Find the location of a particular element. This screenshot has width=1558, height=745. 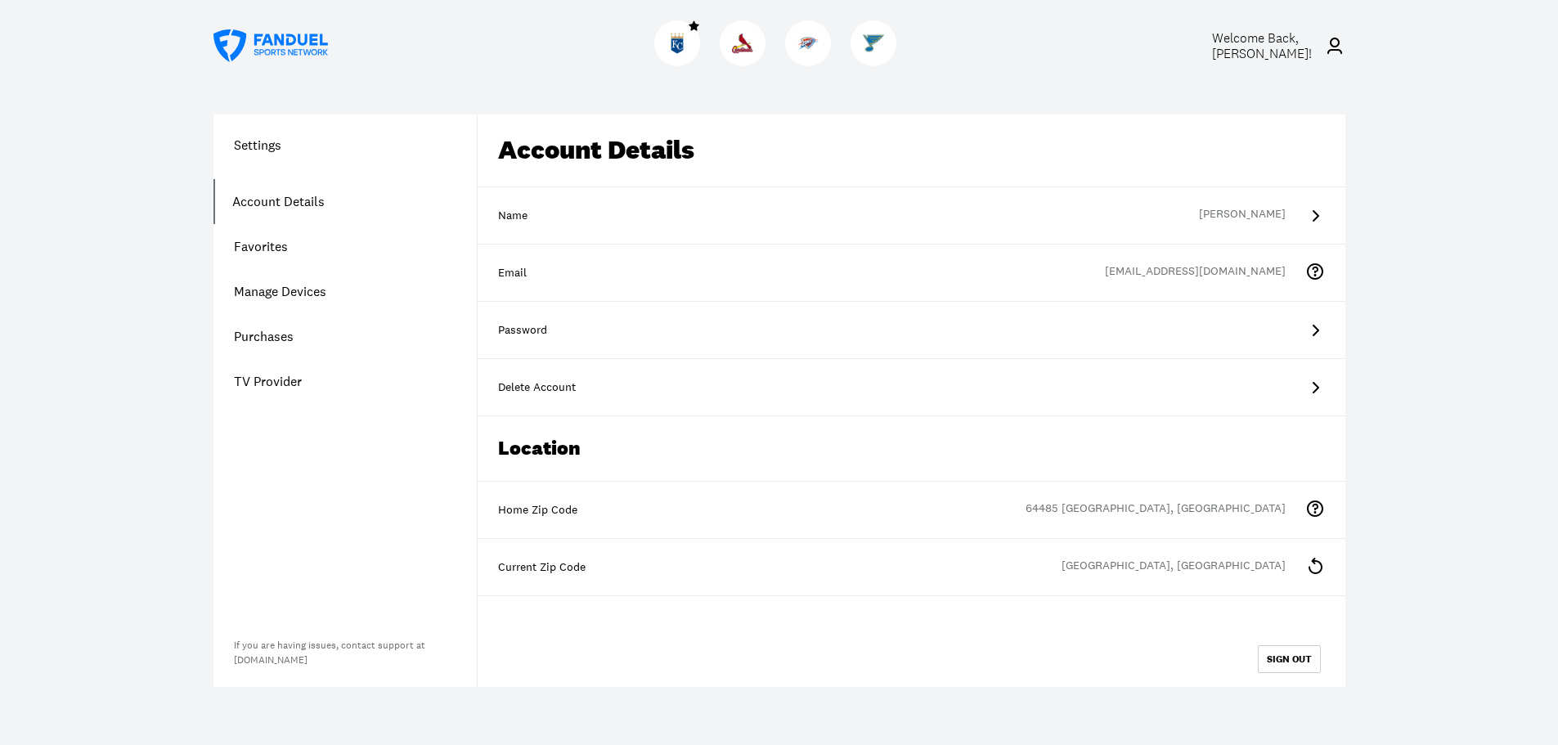

img: Royals is located at coordinates (677, 43).